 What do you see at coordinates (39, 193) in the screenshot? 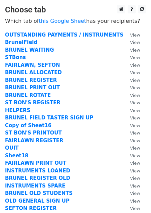
I see `a: BRUNEL OLD STUDENTS` at bounding box center [39, 193].